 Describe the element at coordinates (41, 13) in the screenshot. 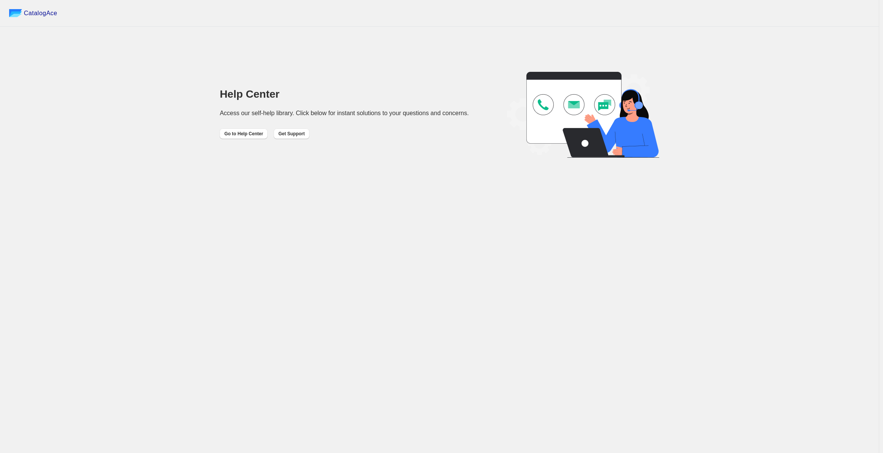

I see `span: CatalogAce` at that location.